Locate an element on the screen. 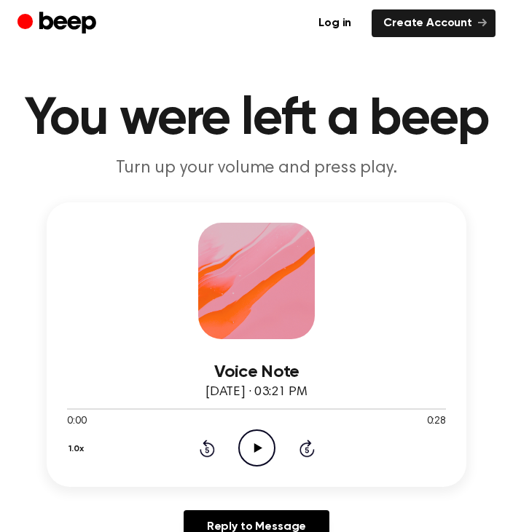  h1: You were left a beep is located at coordinates (256, 119).